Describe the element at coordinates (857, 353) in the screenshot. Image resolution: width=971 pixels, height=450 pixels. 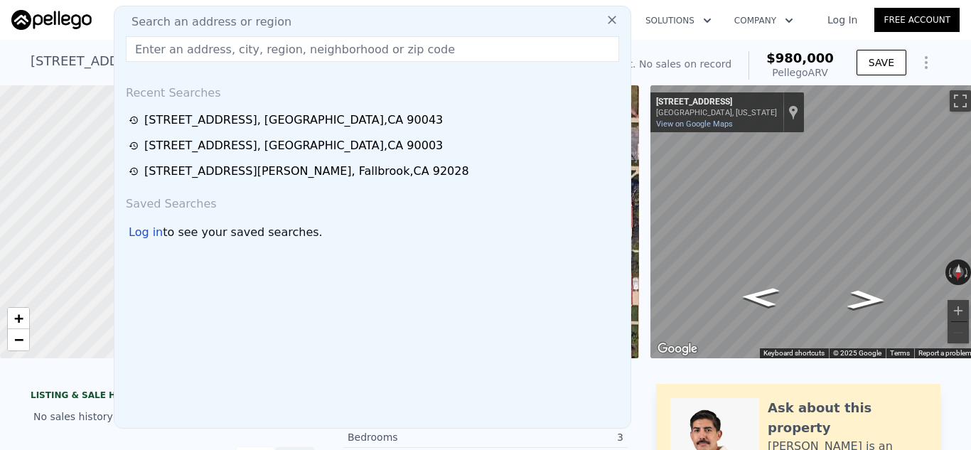
I see `span: © 2025 Google` at that location.